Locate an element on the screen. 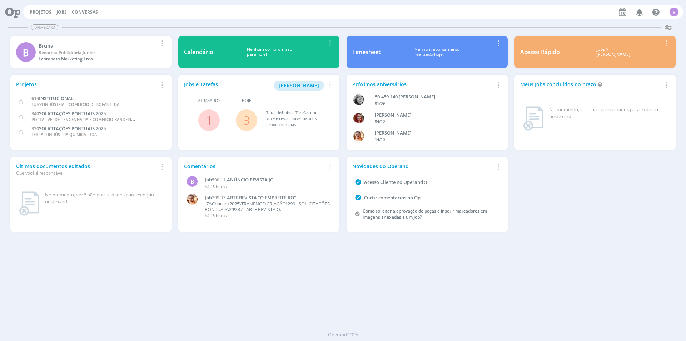 The height and width of the screenshot is (341, 686). div: Total de Jobs e Tarefas que você é responsável para os próximos 7 dias is located at coordinates (297, 119).